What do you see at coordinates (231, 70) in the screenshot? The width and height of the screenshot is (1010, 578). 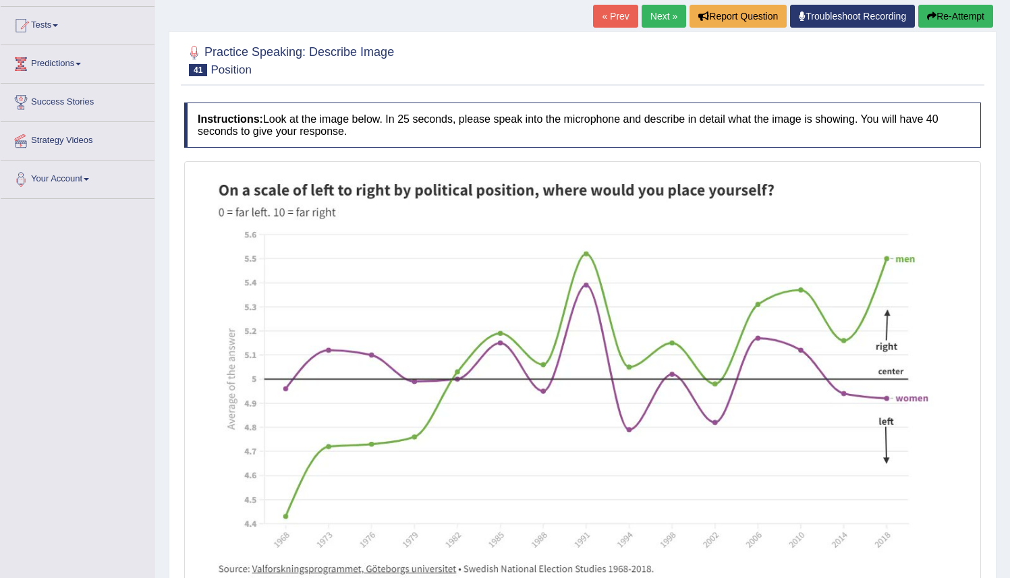 I see `small: Position` at bounding box center [231, 70].